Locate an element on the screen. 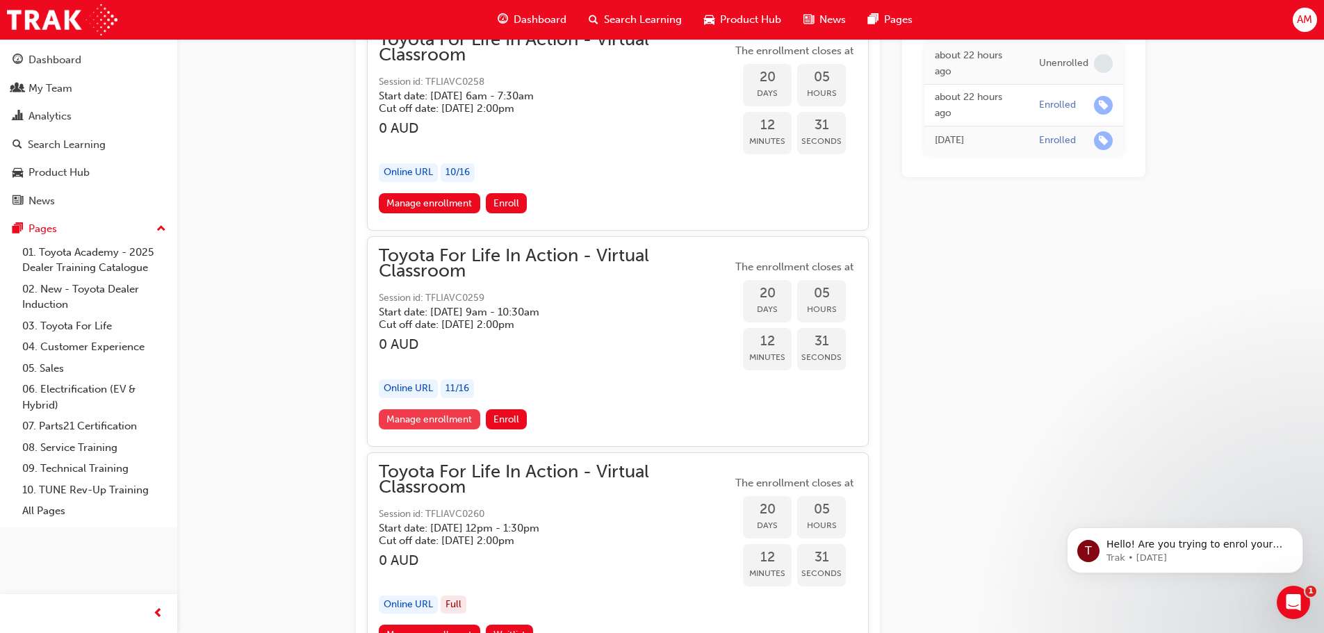 The width and height of the screenshot is (1324, 633). div: My Team is located at coordinates (50, 88).